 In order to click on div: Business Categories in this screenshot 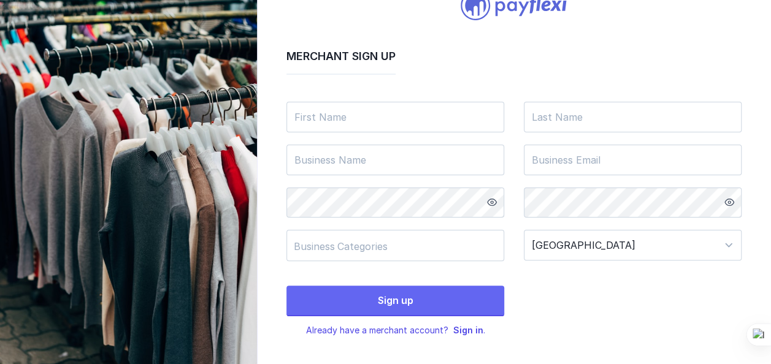, I will do `click(389, 246)`.